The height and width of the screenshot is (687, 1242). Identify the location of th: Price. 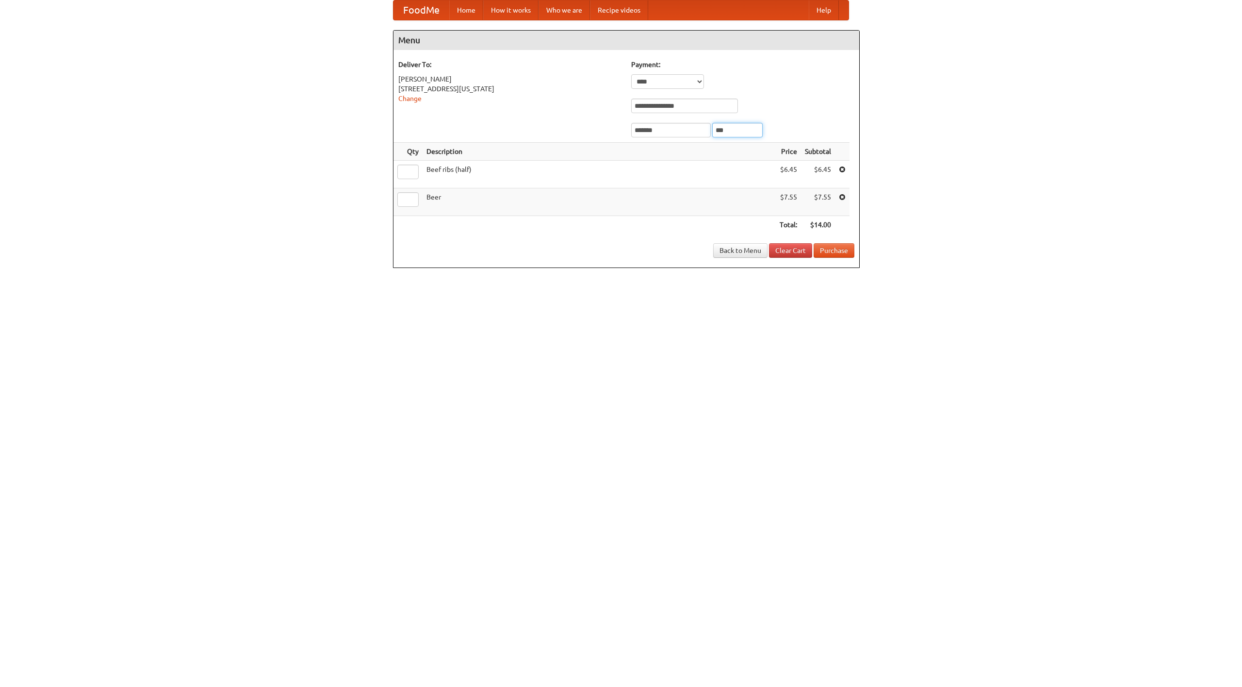
(789, 151).